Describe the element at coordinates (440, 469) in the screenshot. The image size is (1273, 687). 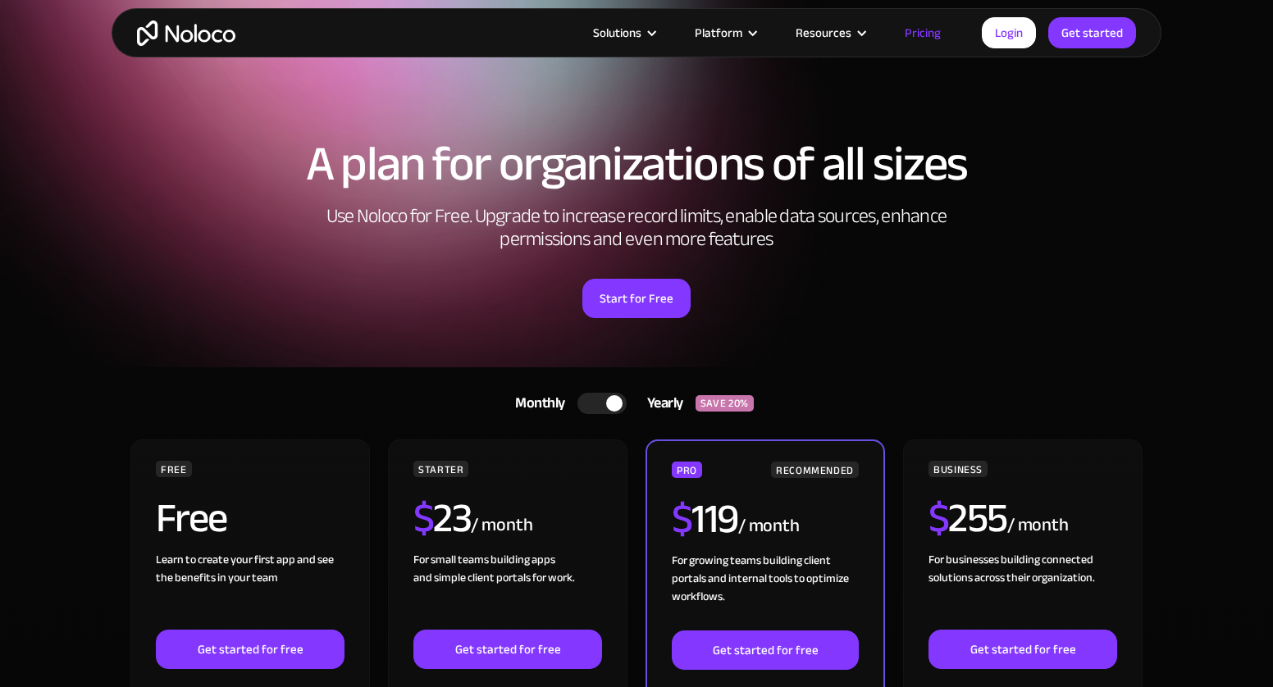
I see `div: STARTER` at that location.